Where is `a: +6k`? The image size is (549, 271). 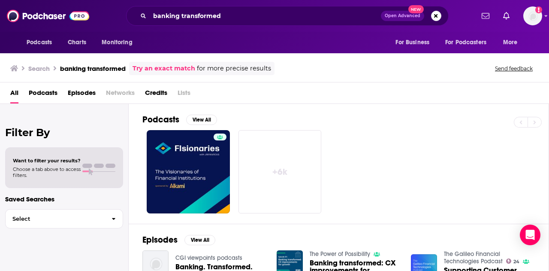 a: +6k is located at coordinates (280, 172).